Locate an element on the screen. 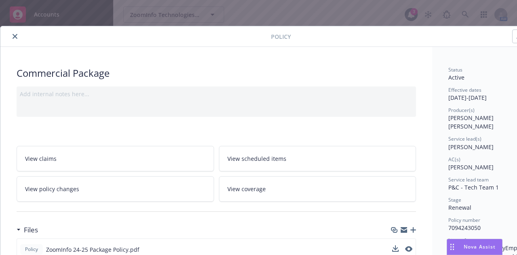 This screenshot has width=517, height=255. span: 7094243050 is located at coordinates (465, 228).